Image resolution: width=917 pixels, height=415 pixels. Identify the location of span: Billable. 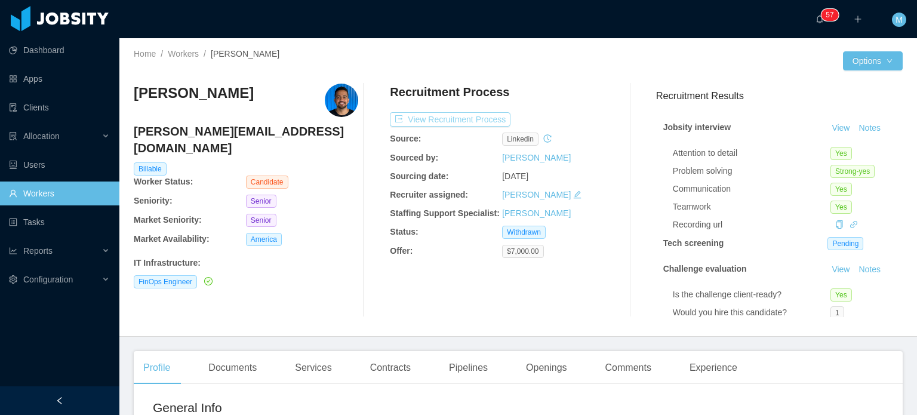
(150, 169).